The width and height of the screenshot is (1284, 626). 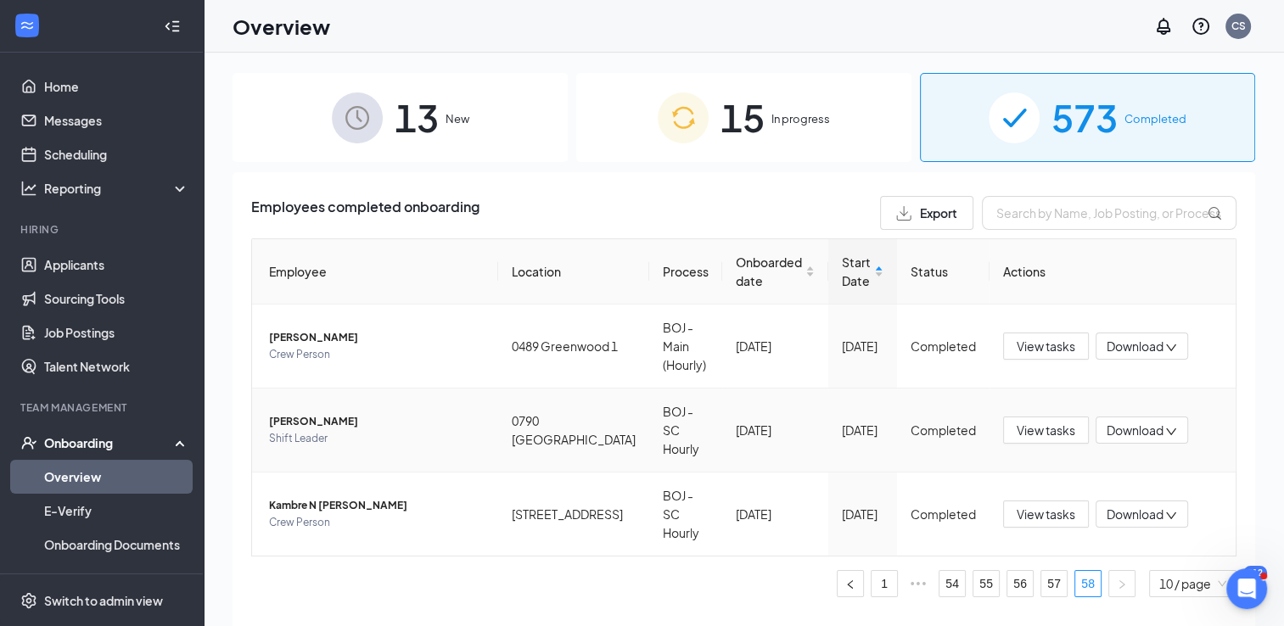 What do you see at coordinates (172, 26) in the screenshot?
I see `svg: Collapse` at bounding box center [172, 26].